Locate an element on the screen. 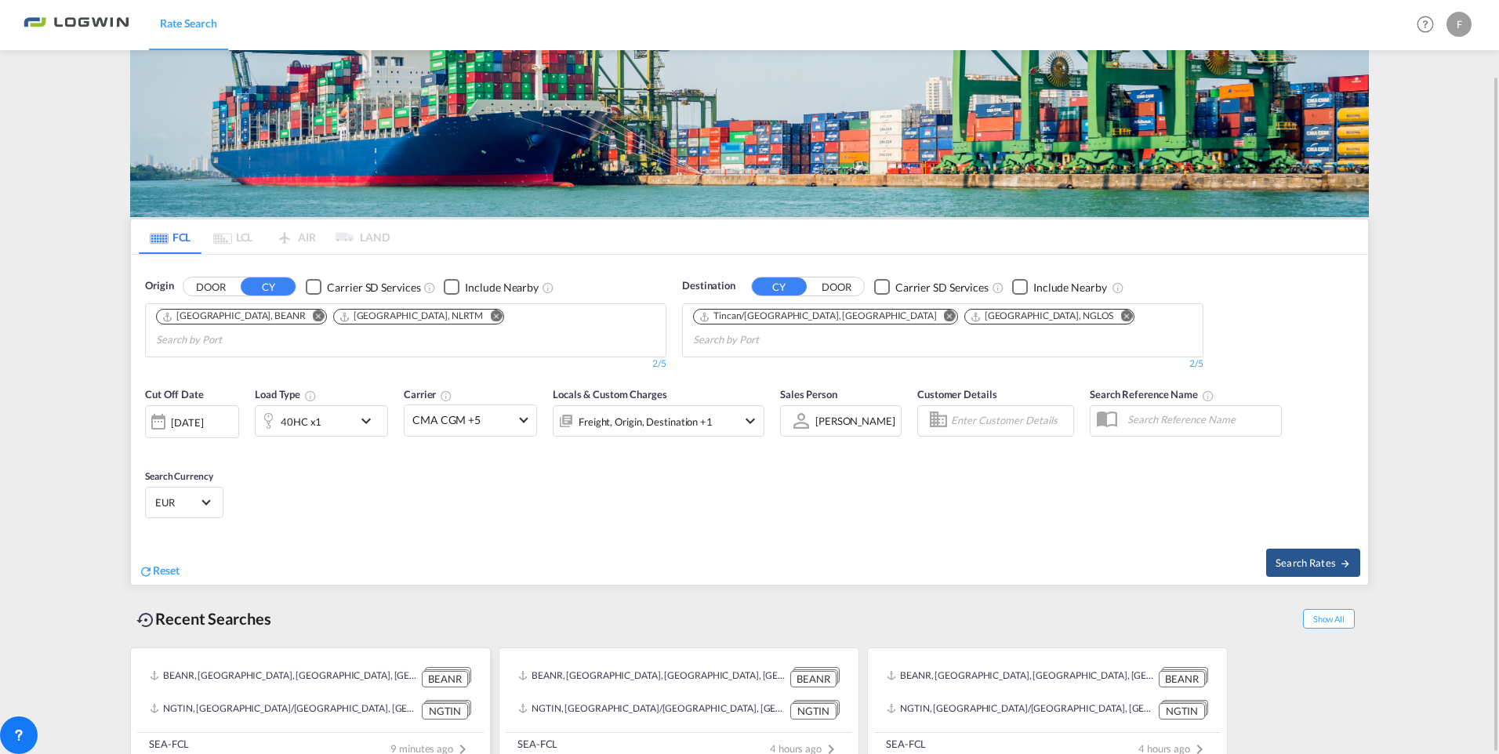 The image size is (1499, 754). span: Show All is located at coordinates (1329, 618).